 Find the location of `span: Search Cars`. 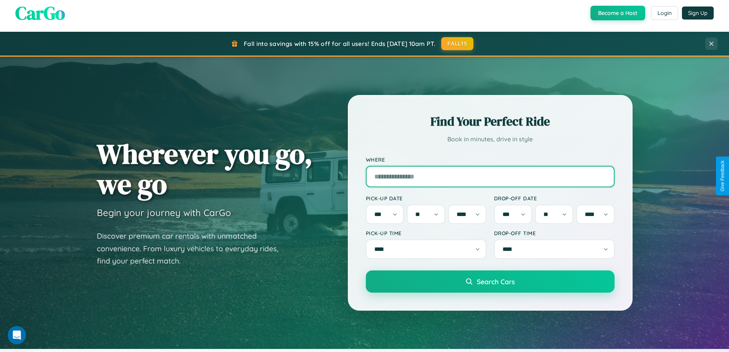

span: Search Cars is located at coordinates (496, 281).